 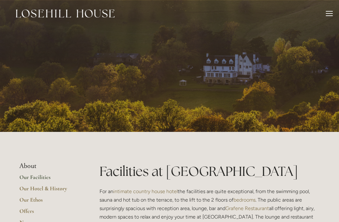 I want to click on a: Offers, so click(x=49, y=213).